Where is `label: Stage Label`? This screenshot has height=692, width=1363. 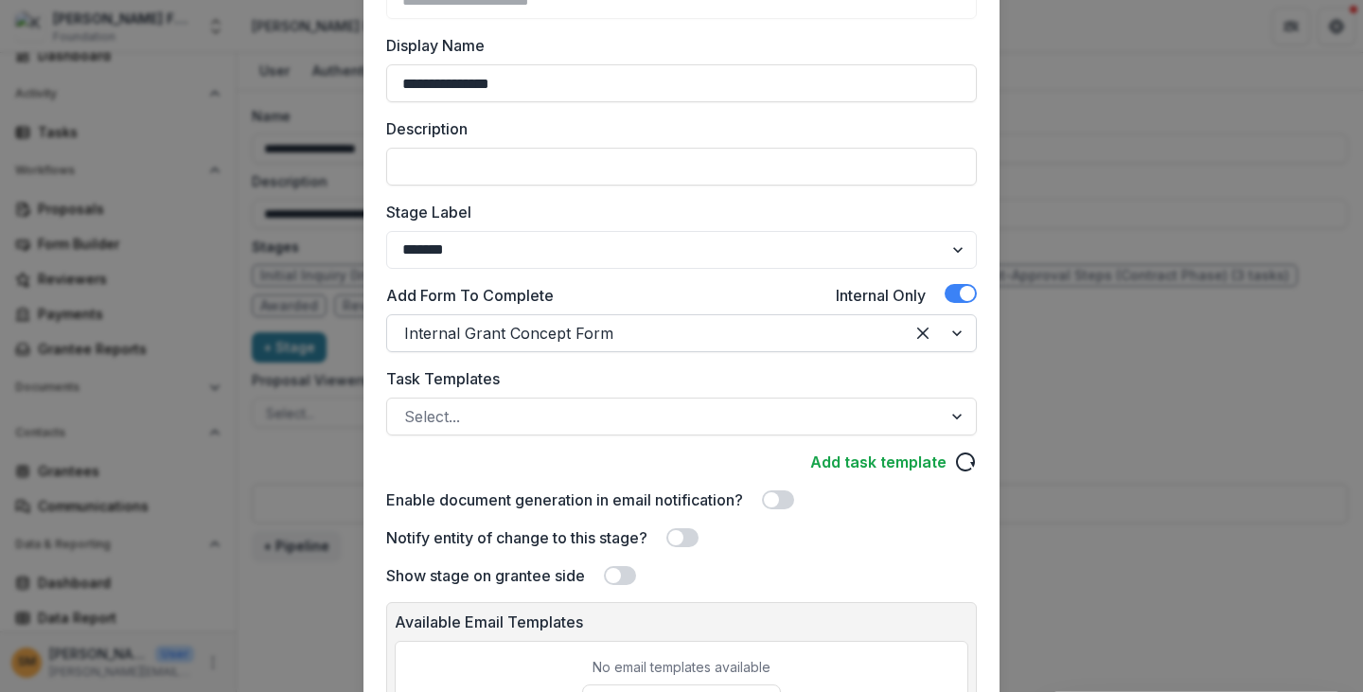
label: Stage Label is located at coordinates (676, 212).